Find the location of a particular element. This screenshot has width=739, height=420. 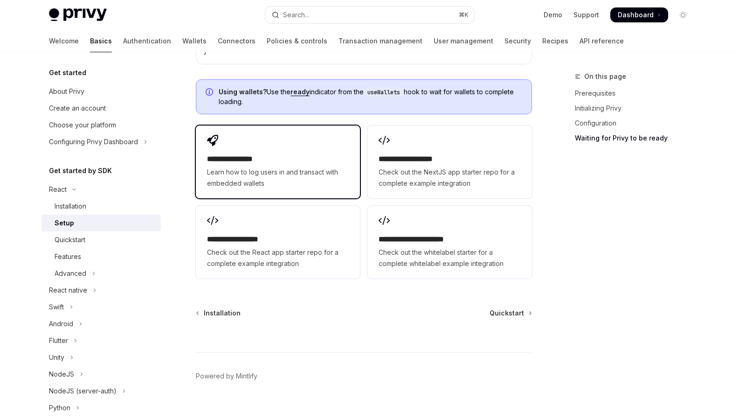

div: Swift is located at coordinates (56, 307).